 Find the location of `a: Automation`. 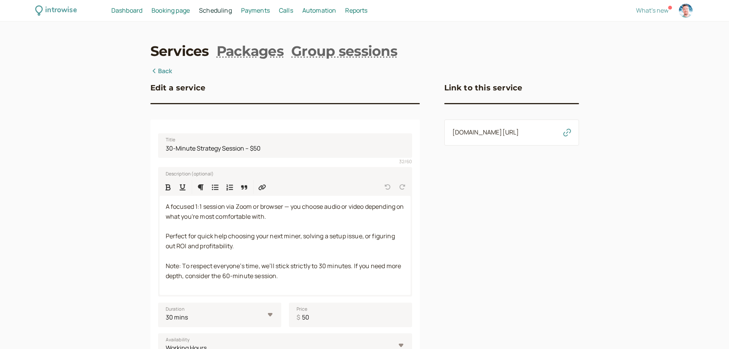

a: Automation is located at coordinates (319, 11).